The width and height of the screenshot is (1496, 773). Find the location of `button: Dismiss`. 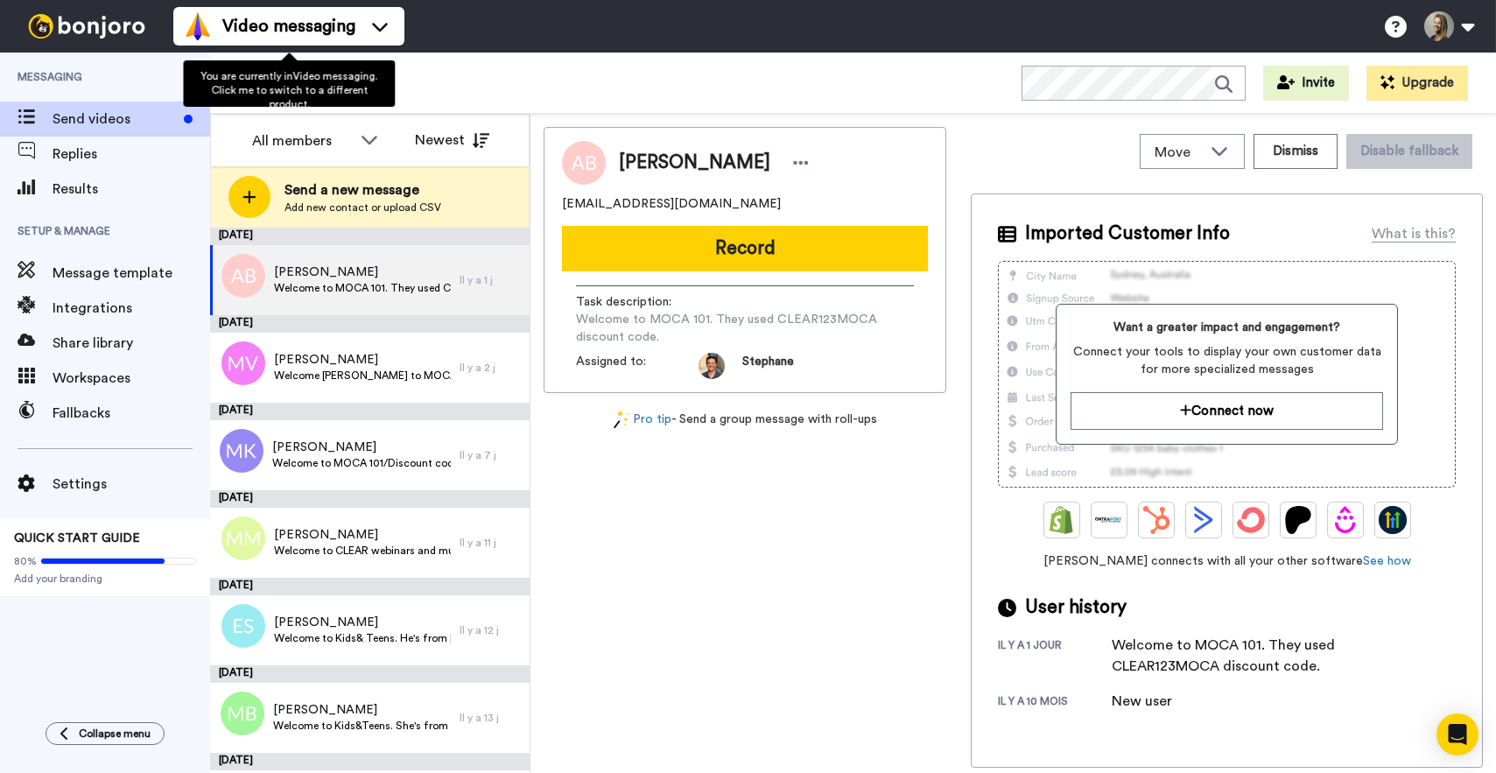

button: Dismiss is located at coordinates (1295, 151).